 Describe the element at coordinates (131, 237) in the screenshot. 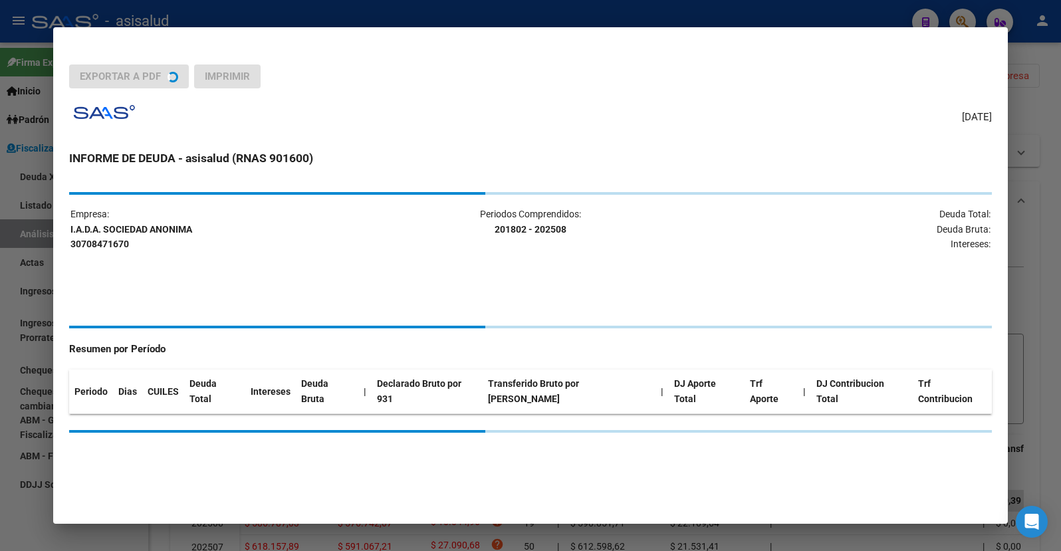

I see `strong: I.A.D.A. SOCIEDAD ANONIMA 30708471670` at that location.